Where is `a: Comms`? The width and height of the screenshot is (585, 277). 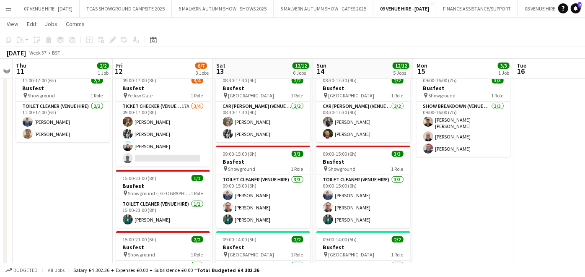
a: Comms is located at coordinates (75, 24).